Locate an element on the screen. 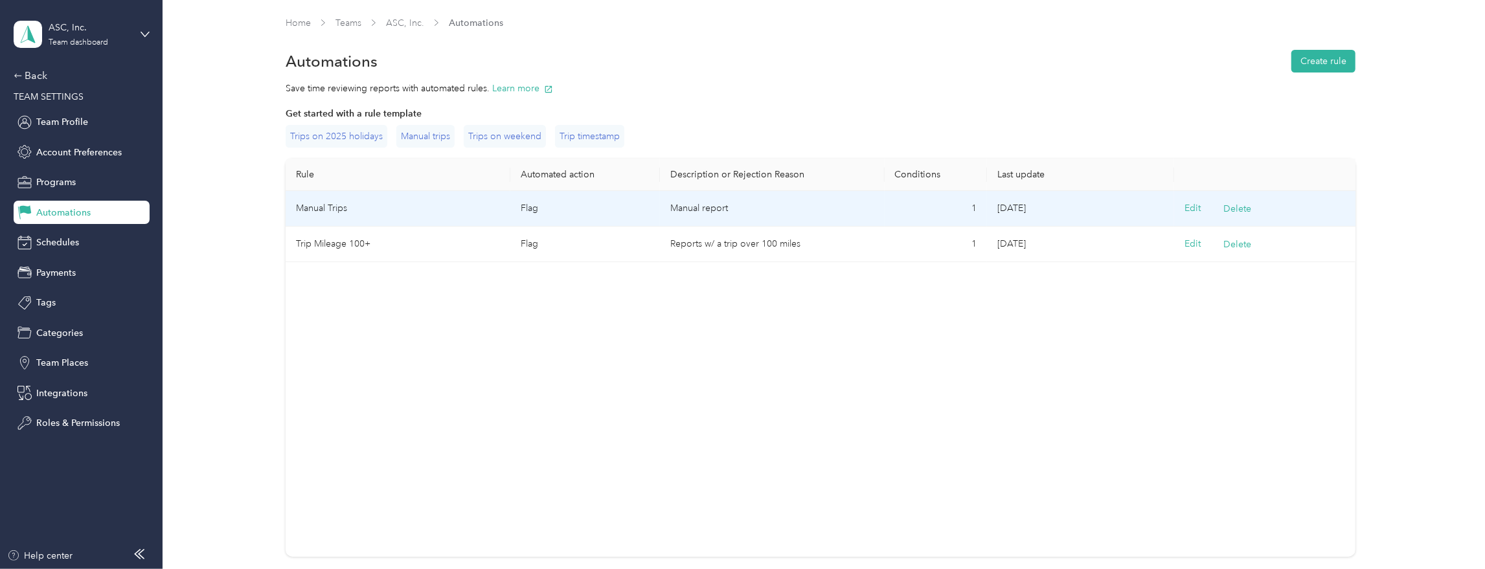 The width and height of the screenshot is (1485, 569). span: Tags is located at coordinates (46, 303).